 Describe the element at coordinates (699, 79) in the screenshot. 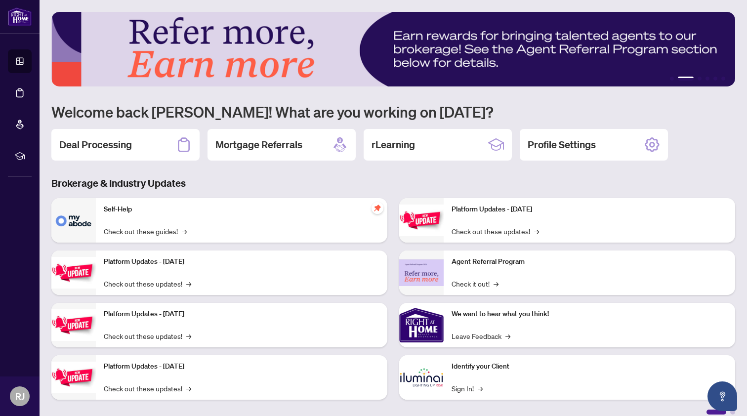

I see `button: 3` at that location.